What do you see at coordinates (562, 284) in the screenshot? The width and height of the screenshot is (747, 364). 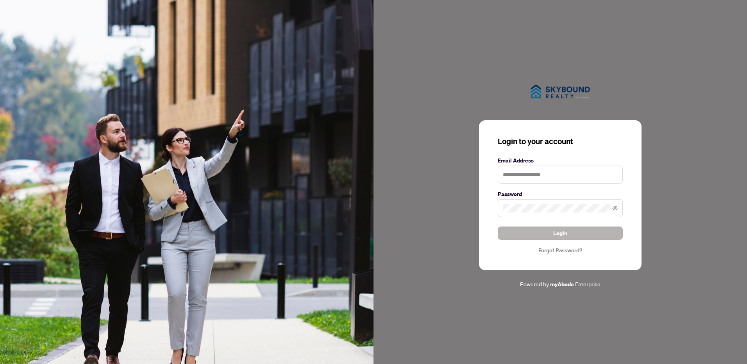 I see `a: myAbode` at bounding box center [562, 284].